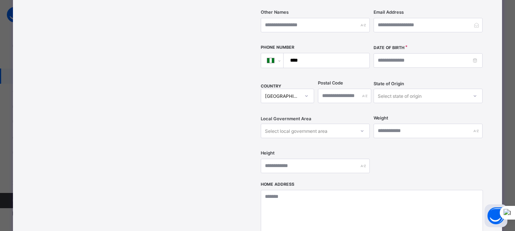  What do you see at coordinates (381, 118) in the screenshot?
I see `label: Weight` at bounding box center [381, 118].